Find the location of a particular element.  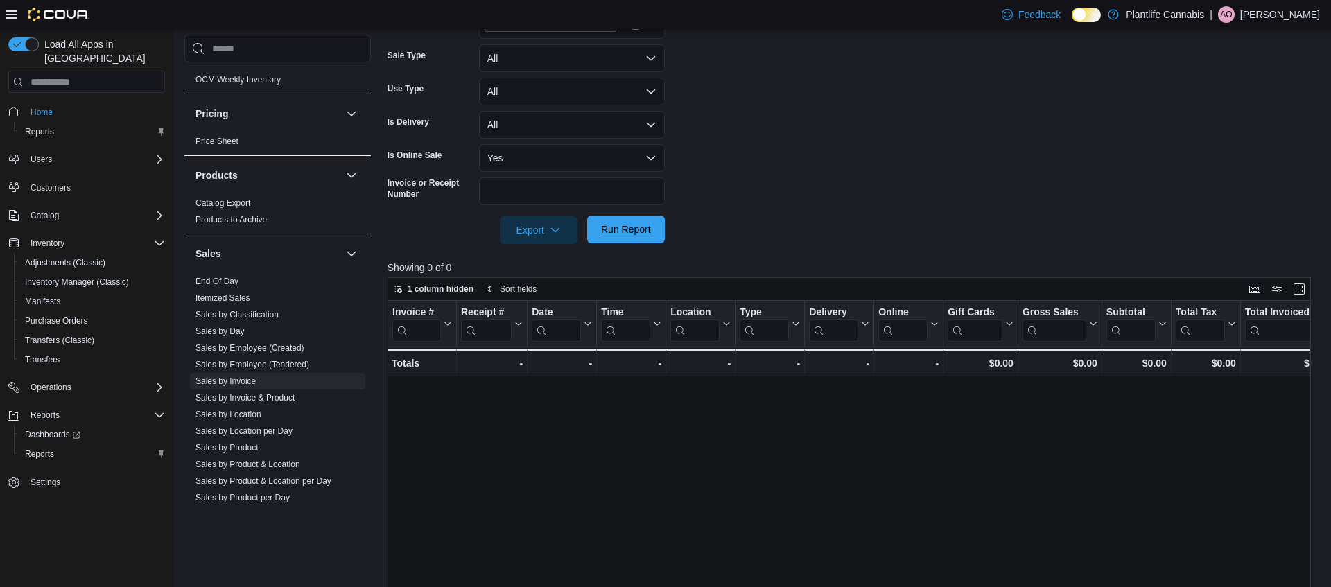

div: Time is located at coordinates (625, 324).